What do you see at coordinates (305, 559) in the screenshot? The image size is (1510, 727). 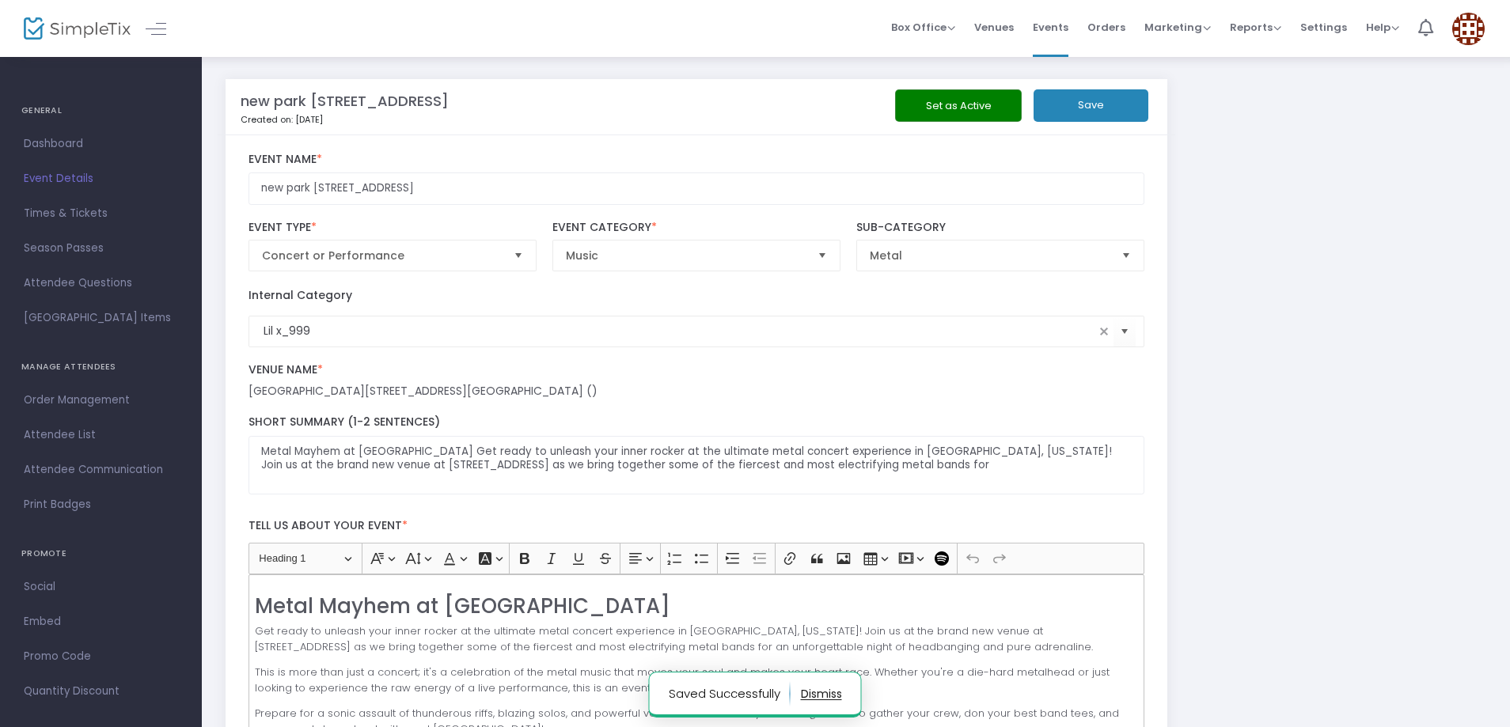 I see `button: Heading 1` at bounding box center [305, 559].